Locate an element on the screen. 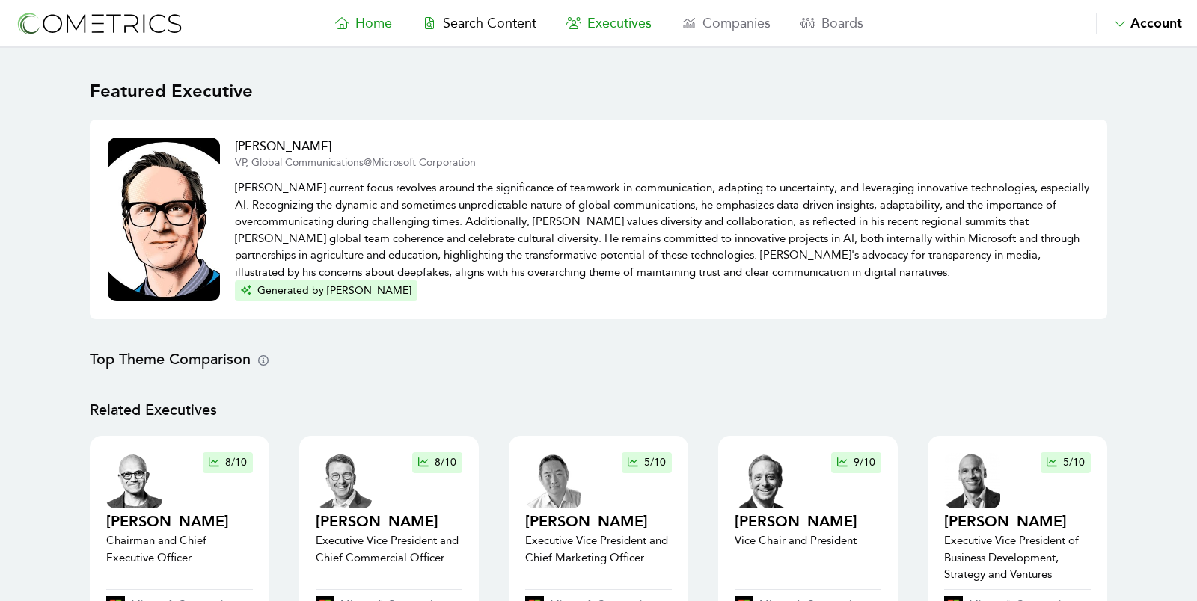 The width and height of the screenshot is (1197, 601). p: Executive Vice President of Business Development, Strategy and Ventures is located at coordinates (1017, 558).